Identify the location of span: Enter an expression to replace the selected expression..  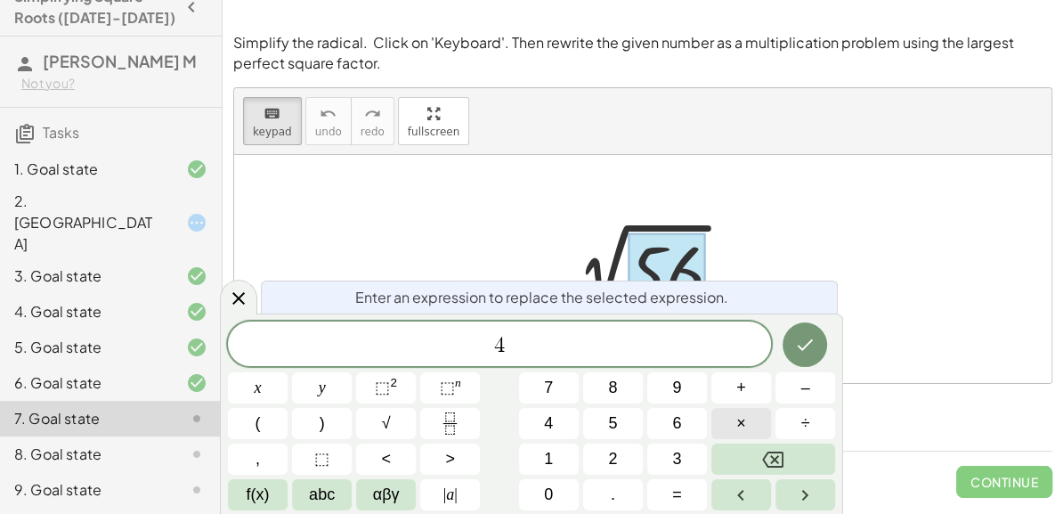
(541, 297).